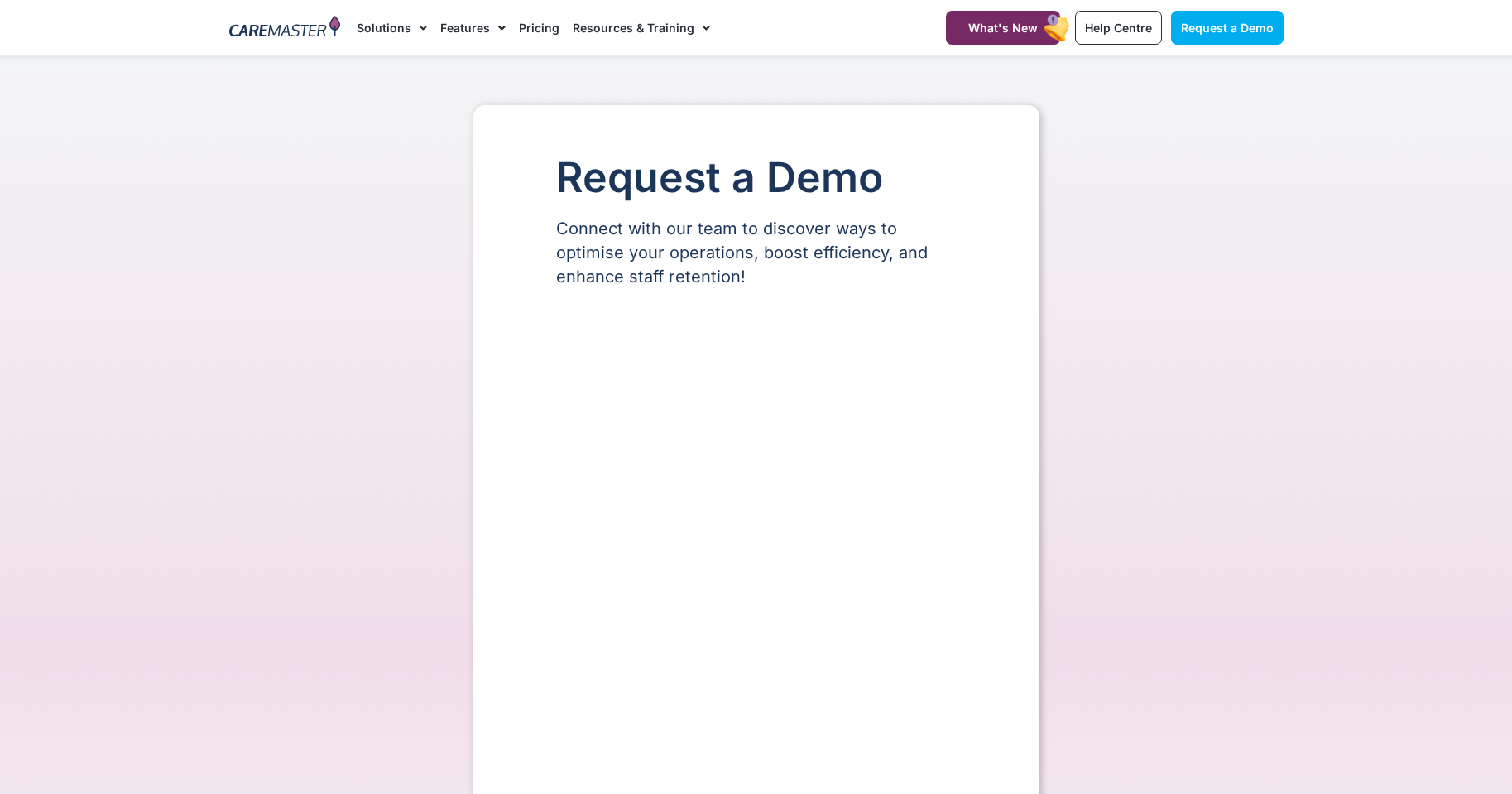  What do you see at coordinates (756, 253) in the screenshot?
I see `p: Connect with our team to discover ways to optimise your operations, boost efficiency, and enhance...` at bounding box center [756, 253].